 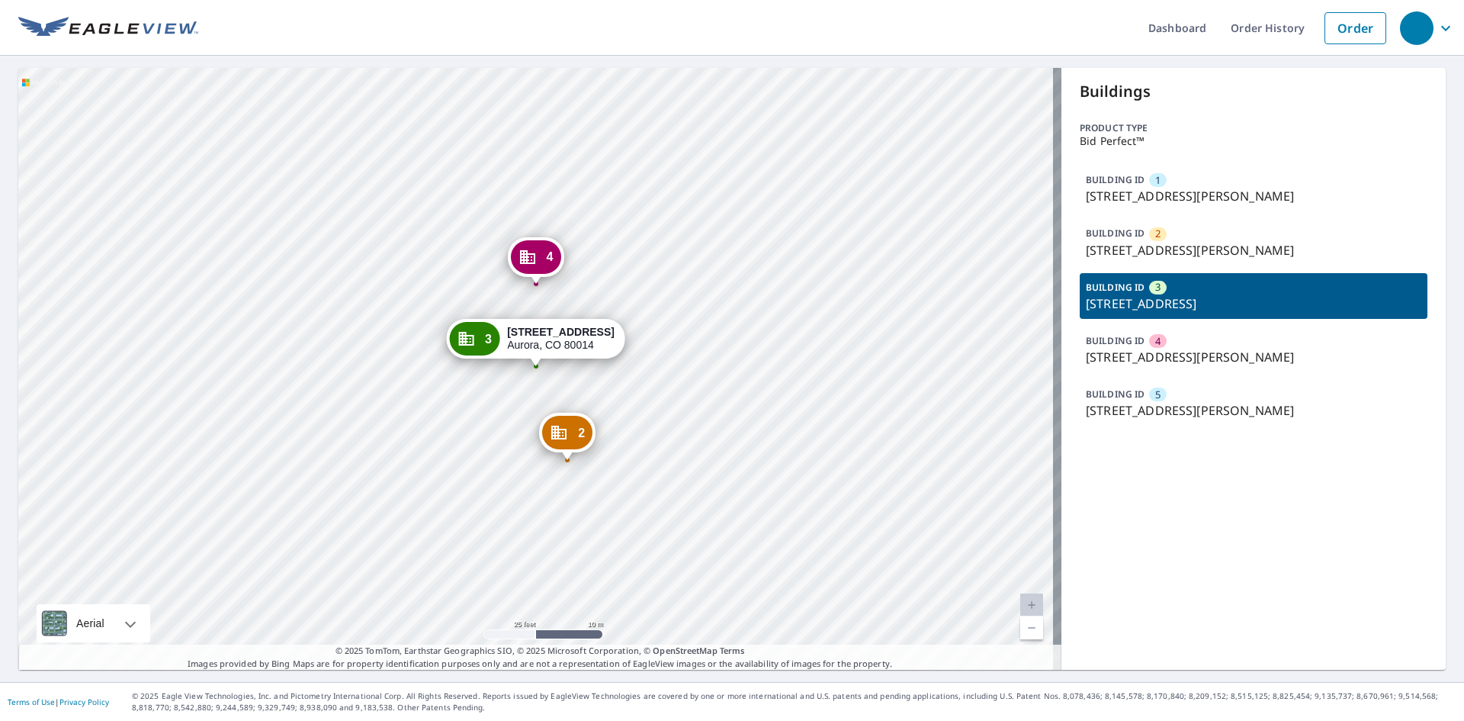 What do you see at coordinates (561, 339) in the screenshot?
I see `div: Aurora, CO 80014` at bounding box center [561, 339].